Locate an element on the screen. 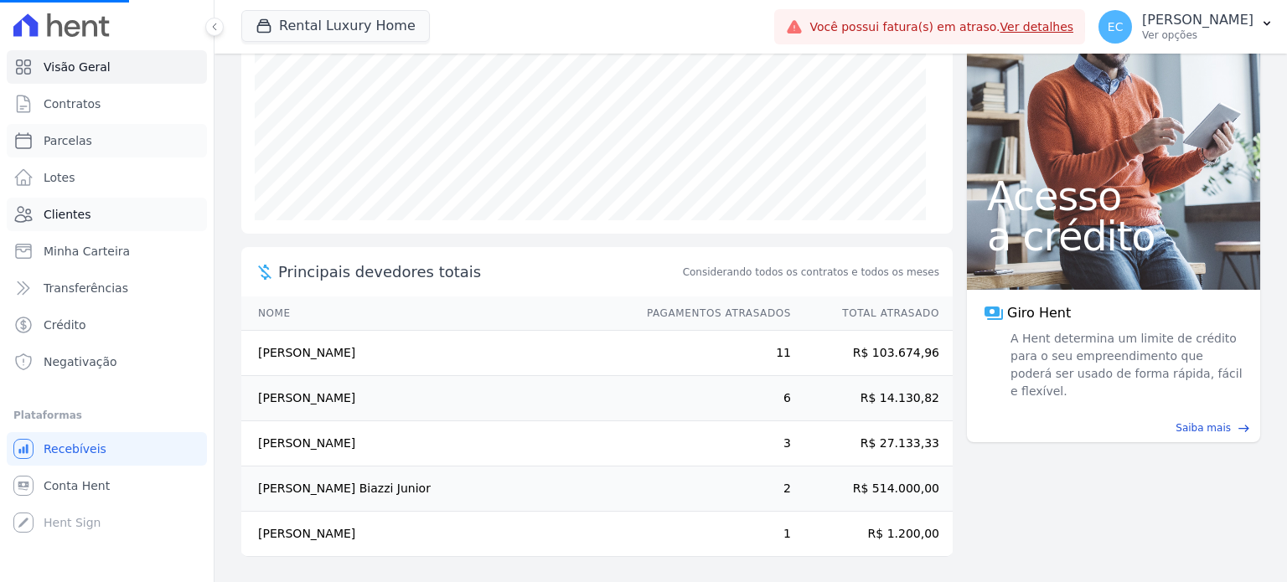 This screenshot has width=1287, height=582. td: 1 is located at coordinates (711, 535).